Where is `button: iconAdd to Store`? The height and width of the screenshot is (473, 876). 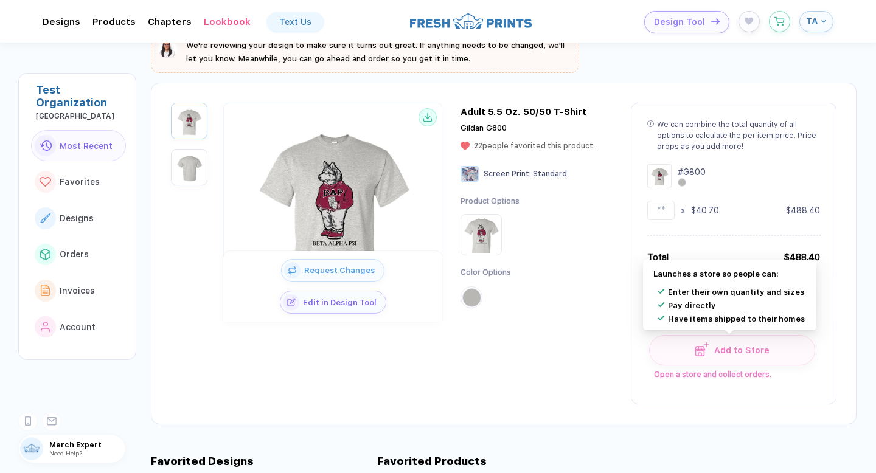
button: iconAdd to Store is located at coordinates (732, 350).